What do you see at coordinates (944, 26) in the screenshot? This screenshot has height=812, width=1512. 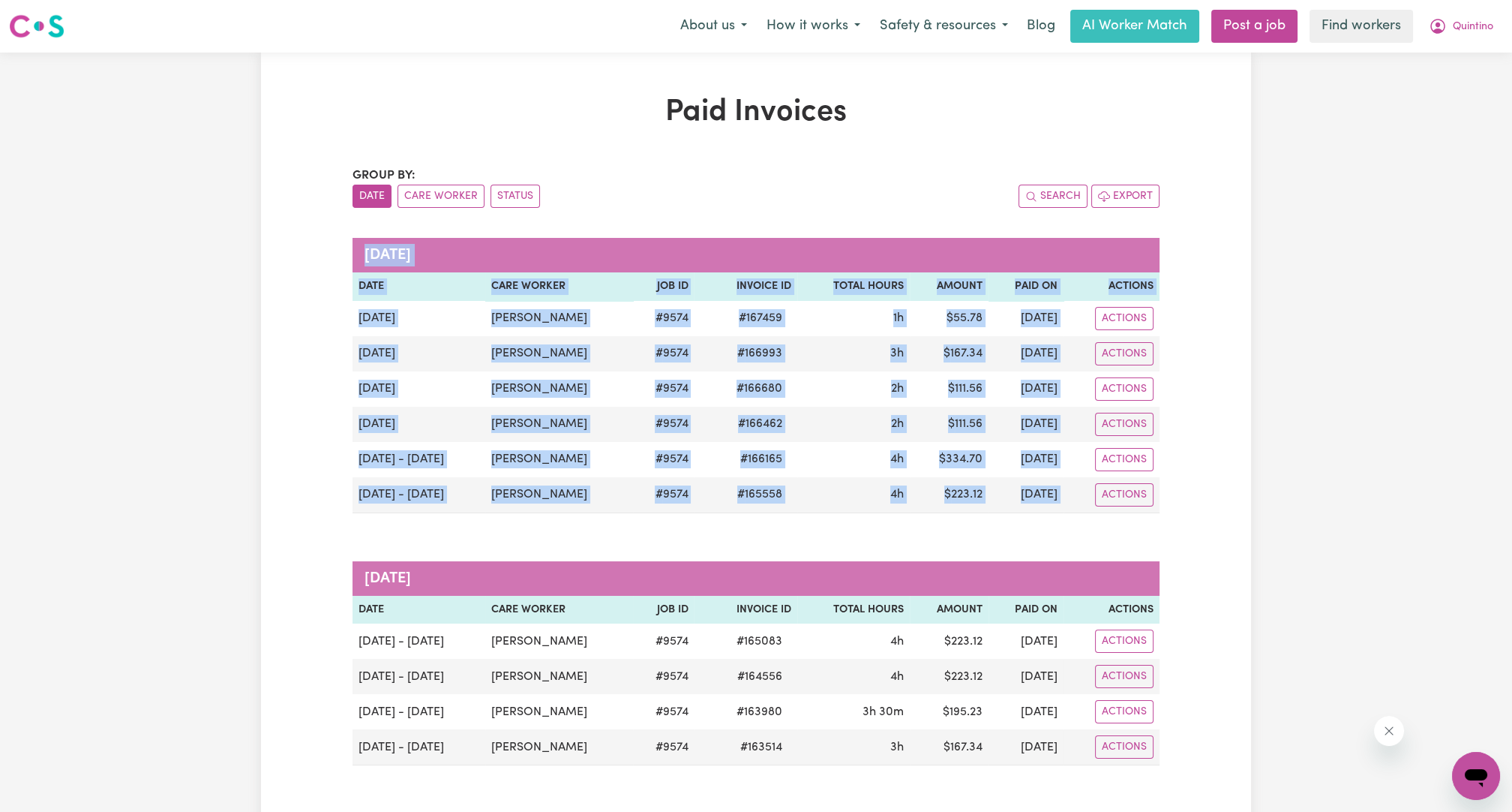 I see `button: Safety & resources` at bounding box center [944, 26].